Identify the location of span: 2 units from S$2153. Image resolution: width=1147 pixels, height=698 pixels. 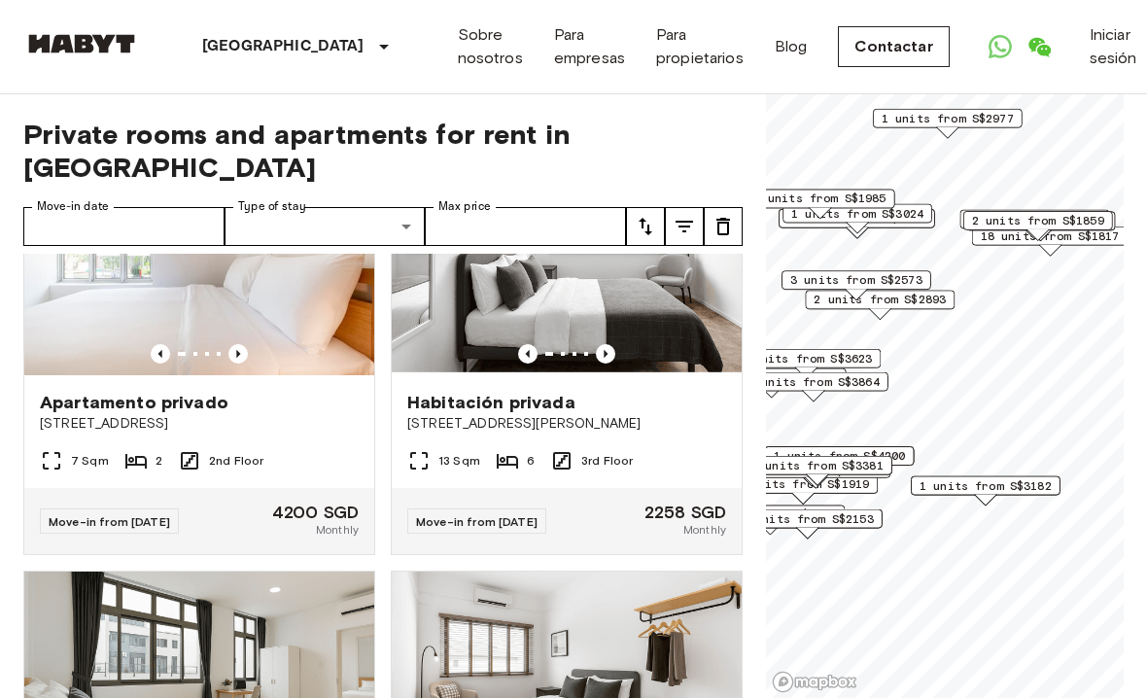
(808, 519).